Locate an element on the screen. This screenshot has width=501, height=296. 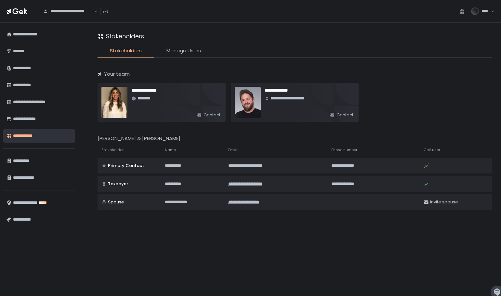
input: Search for option is located at coordinates (93, 11).